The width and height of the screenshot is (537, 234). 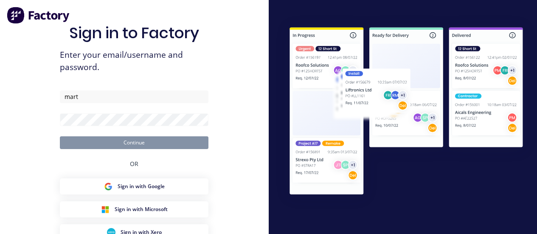 What do you see at coordinates (134, 143) in the screenshot?
I see `button: Continue` at bounding box center [134, 143].